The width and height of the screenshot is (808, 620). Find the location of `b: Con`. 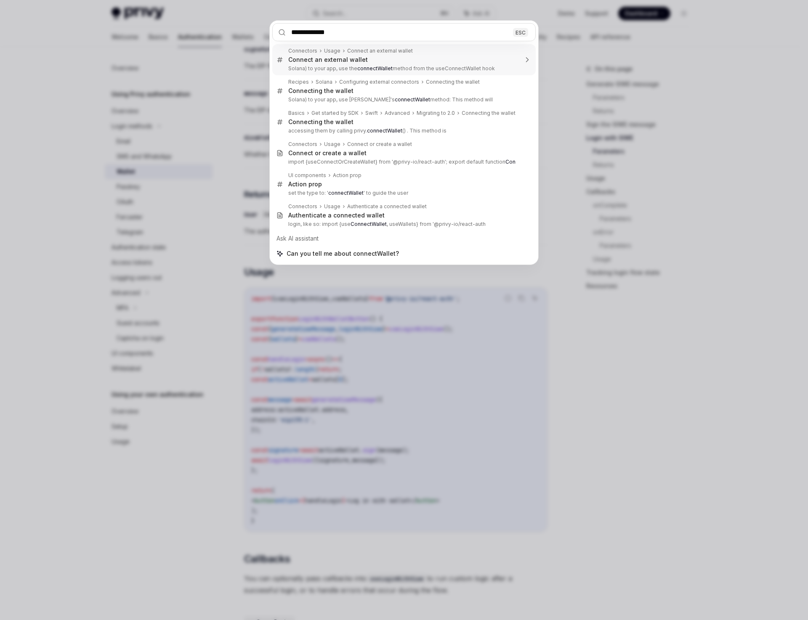

b: Con is located at coordinates (510, 162).